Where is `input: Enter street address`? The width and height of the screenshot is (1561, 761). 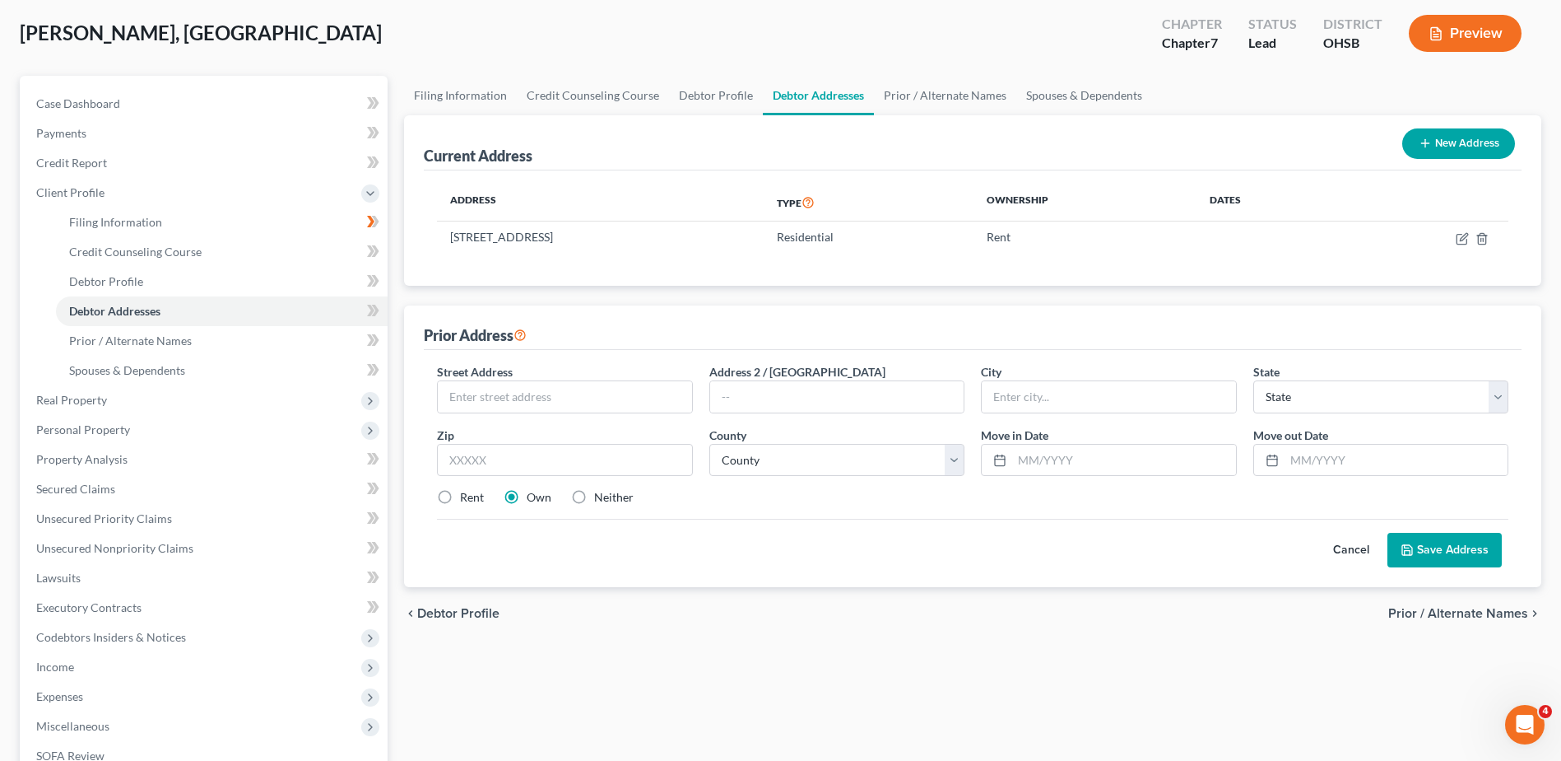 input: Enter street address is located at coordinates (565, 397).